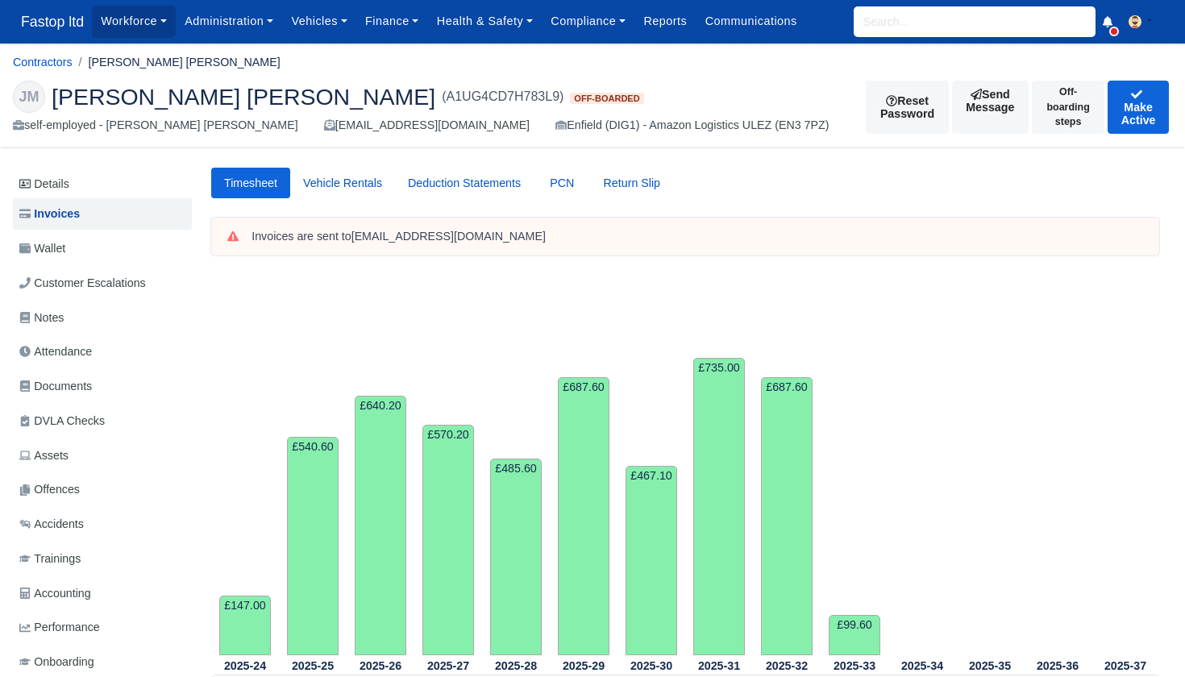  What do you see at coordinates (698, 237) in the screenshot?
I see `div: Invoices are sent to` at bounding box center [698, 237].